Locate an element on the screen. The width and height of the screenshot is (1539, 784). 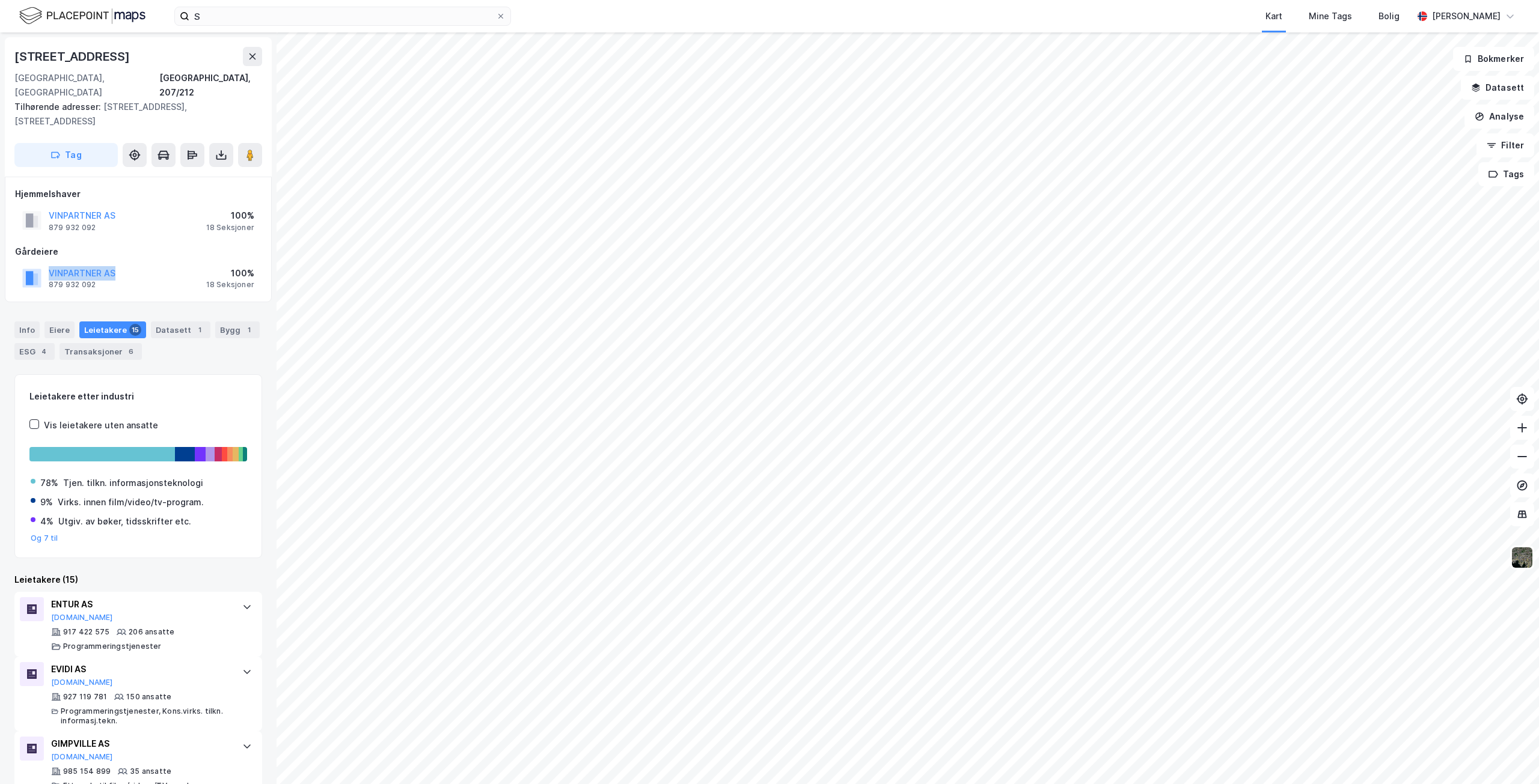
div: Programmeringstjenester, Kons.virks. tilkn. informasj.tekn. is located at coordinates (146, 716).